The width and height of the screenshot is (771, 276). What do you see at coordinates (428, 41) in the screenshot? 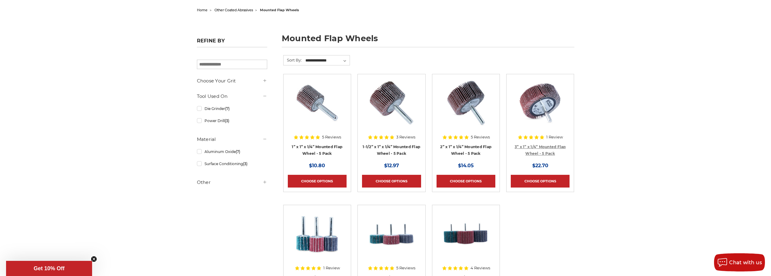
I see `h1: mounted flap wheels` at bounding box center [428, 41].